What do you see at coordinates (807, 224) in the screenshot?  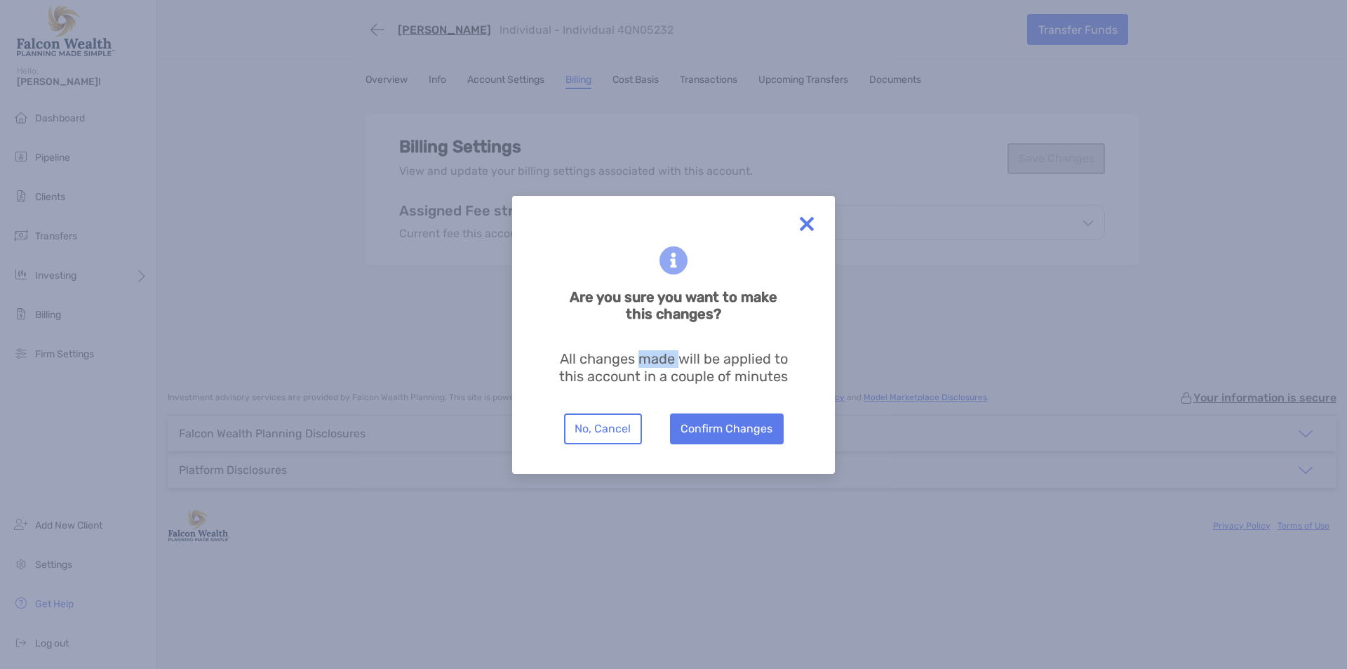 I see `img: close modal icon` at bounding box center [807, 224].